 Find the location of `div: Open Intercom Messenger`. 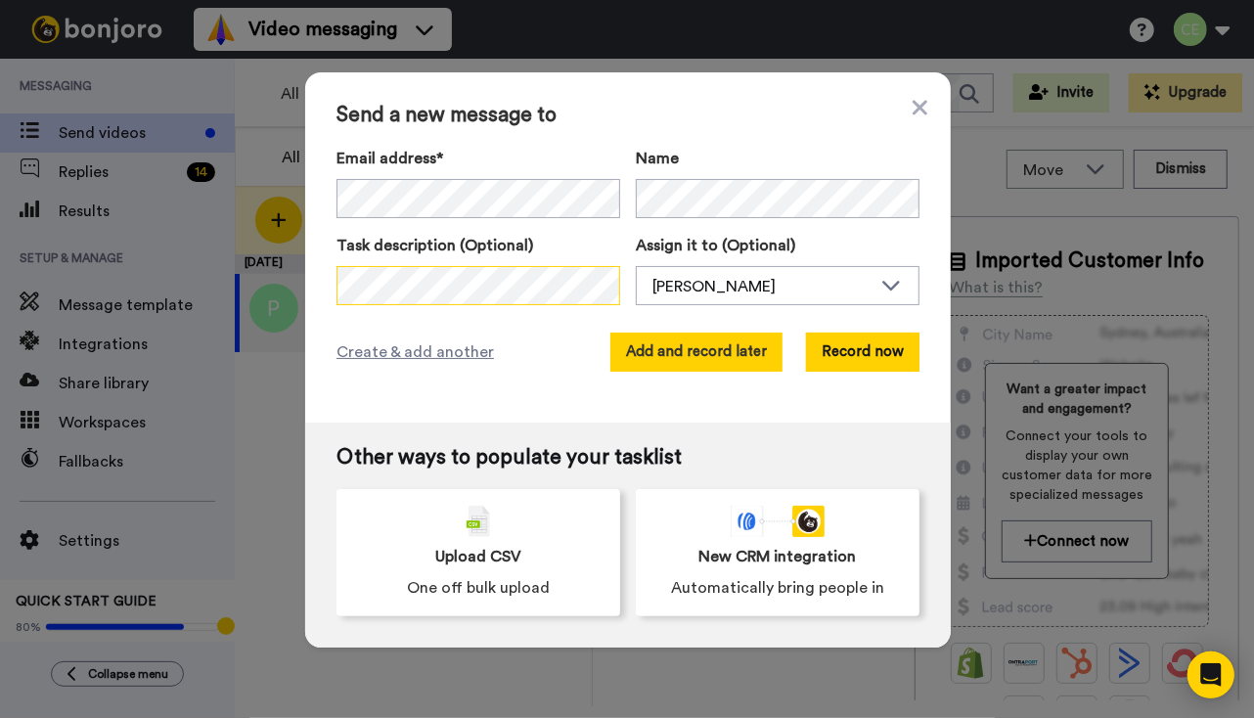

div: Open Intercom Messenger is located at coordinates (1211, 675).